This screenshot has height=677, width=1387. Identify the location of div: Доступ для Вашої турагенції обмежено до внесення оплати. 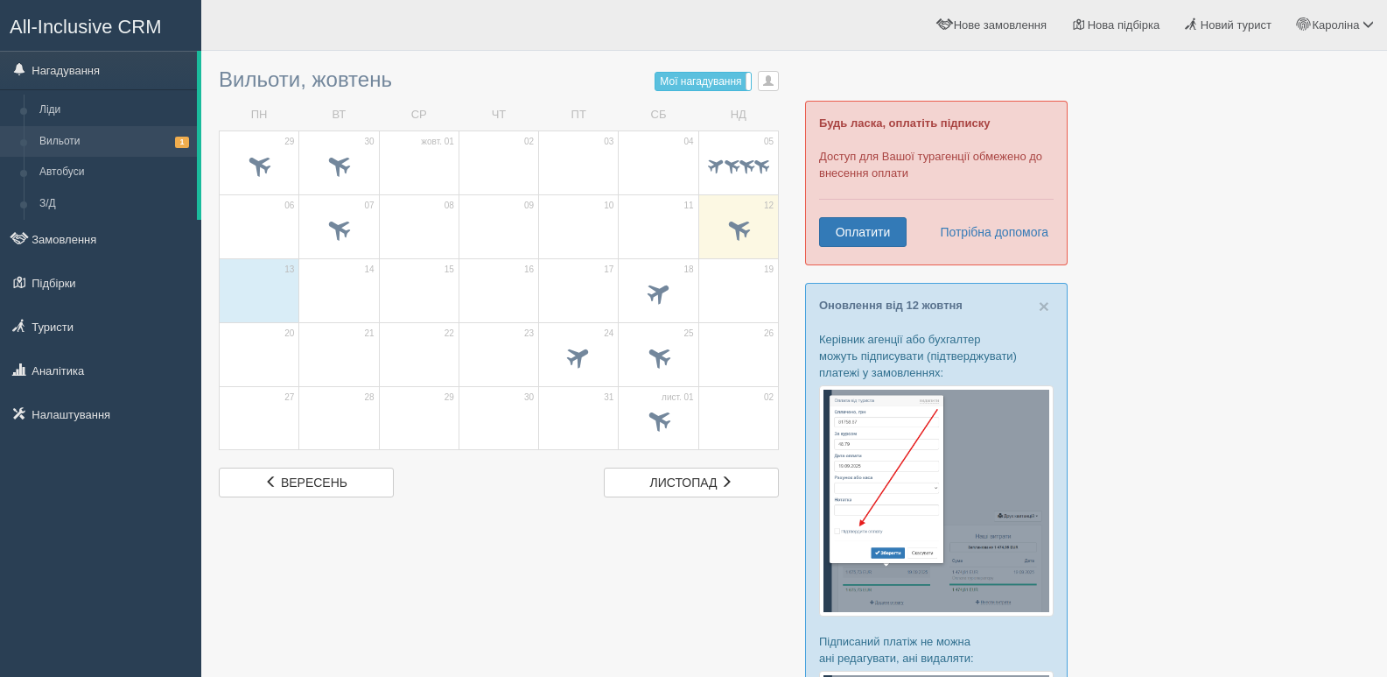
(937, 183).